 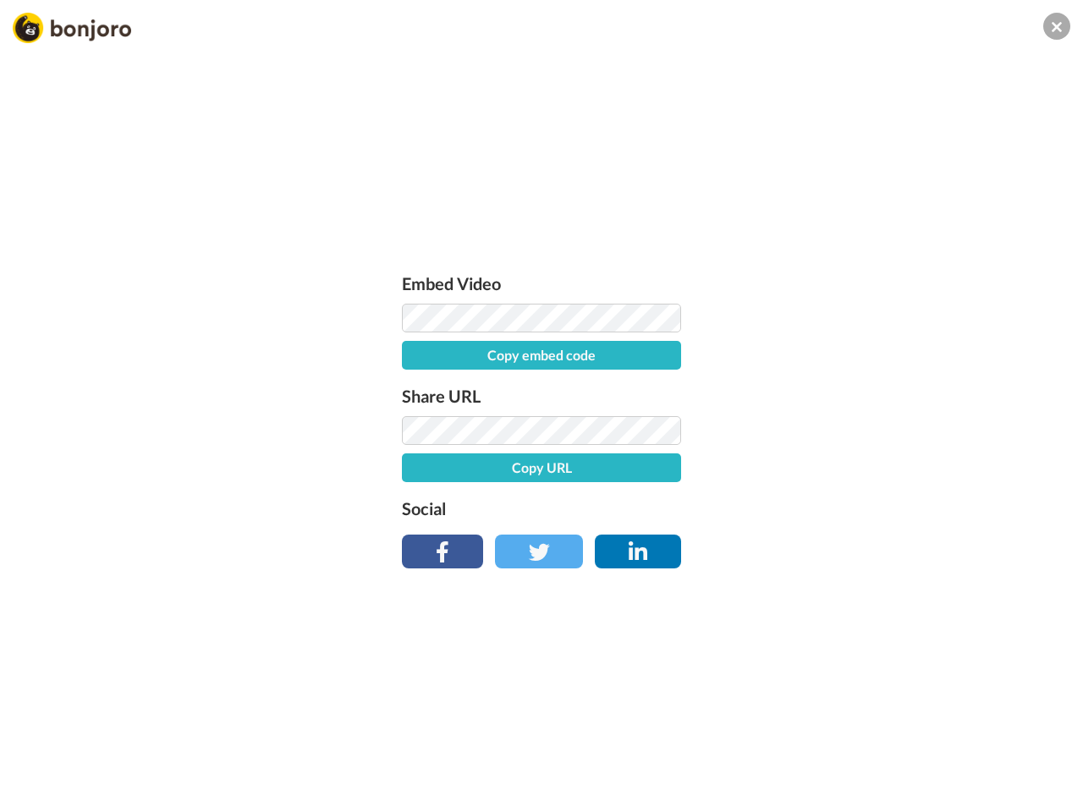 I want to click on label: Social, so click(x=541, y=508).